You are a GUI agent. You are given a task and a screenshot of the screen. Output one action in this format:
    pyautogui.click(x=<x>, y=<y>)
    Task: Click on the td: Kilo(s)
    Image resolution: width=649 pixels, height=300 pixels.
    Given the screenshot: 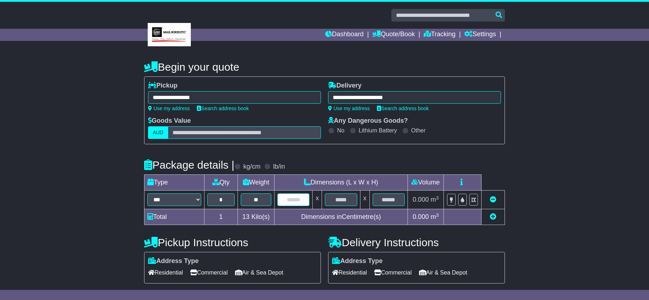 What is the action you would take?
    pyautogui.click(x=256, y=217)
    